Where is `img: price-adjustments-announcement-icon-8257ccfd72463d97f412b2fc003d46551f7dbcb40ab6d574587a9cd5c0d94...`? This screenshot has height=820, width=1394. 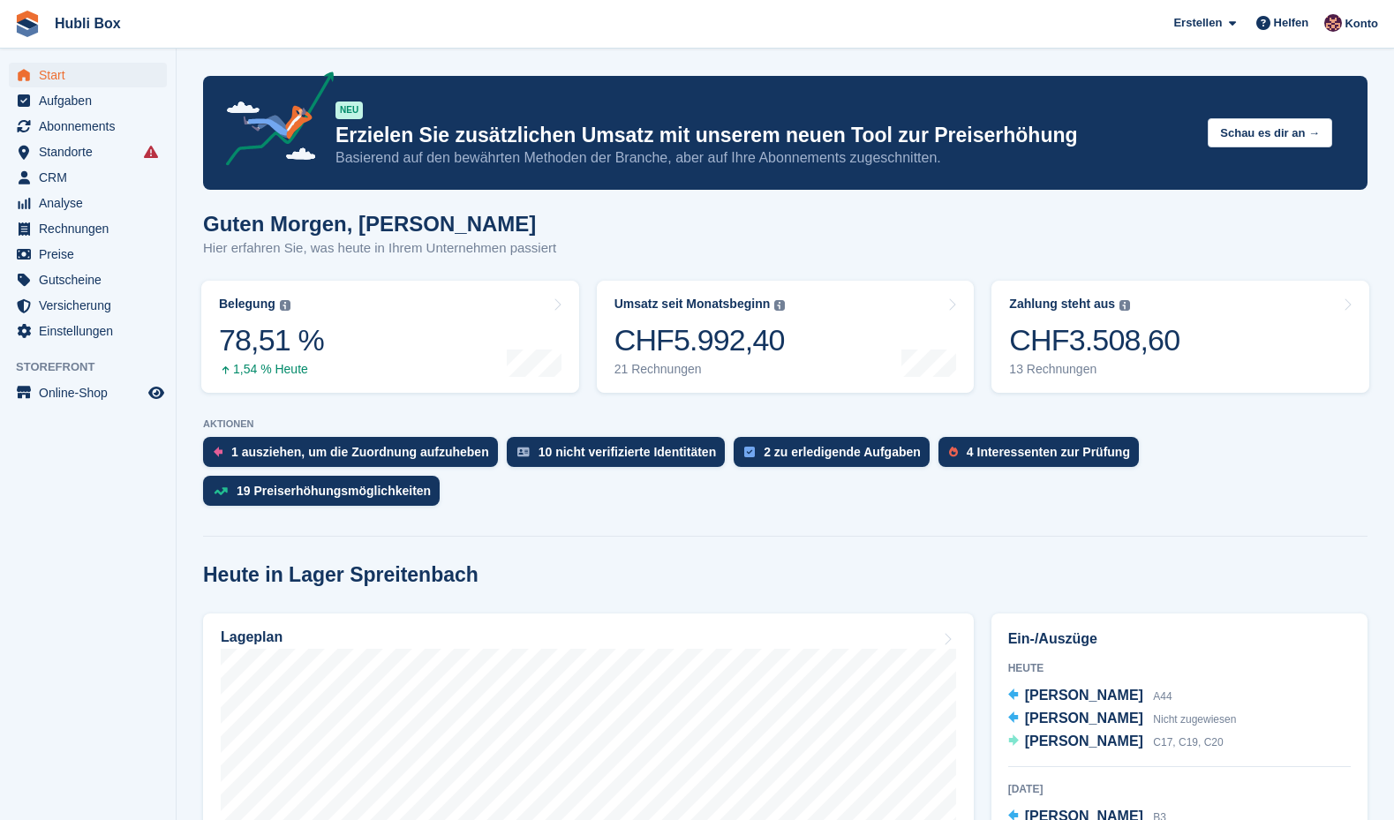 img: price-adjustments-announcement-icon-8257ccfd72463d97f412b2fc003d46551f7dbcb40ab6d574587a9cd5c0d94... is located at coordinates (273, 122).